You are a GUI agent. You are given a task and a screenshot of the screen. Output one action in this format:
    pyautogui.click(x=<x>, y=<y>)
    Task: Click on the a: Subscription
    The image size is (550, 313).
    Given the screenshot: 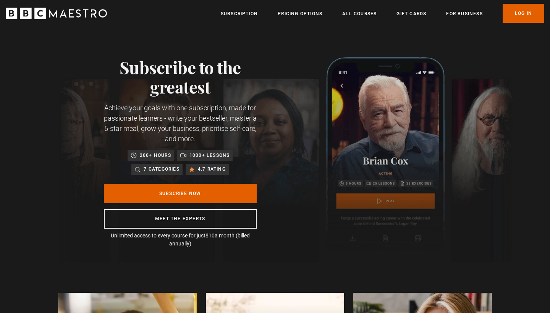 What is the action you would take?
    pyautogui.click(x=239, y=14)
    